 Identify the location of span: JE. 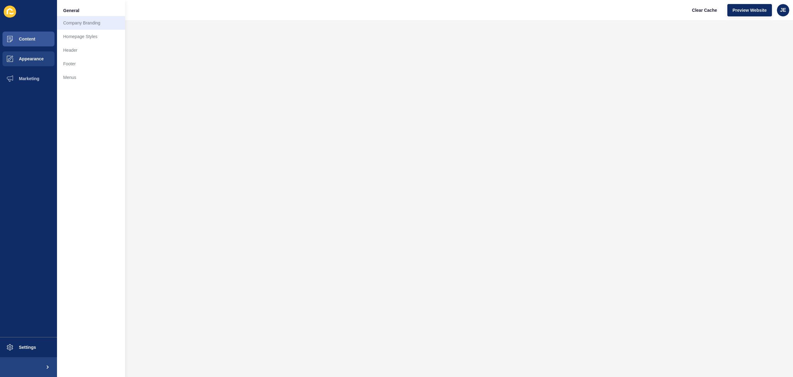
(783, 10).